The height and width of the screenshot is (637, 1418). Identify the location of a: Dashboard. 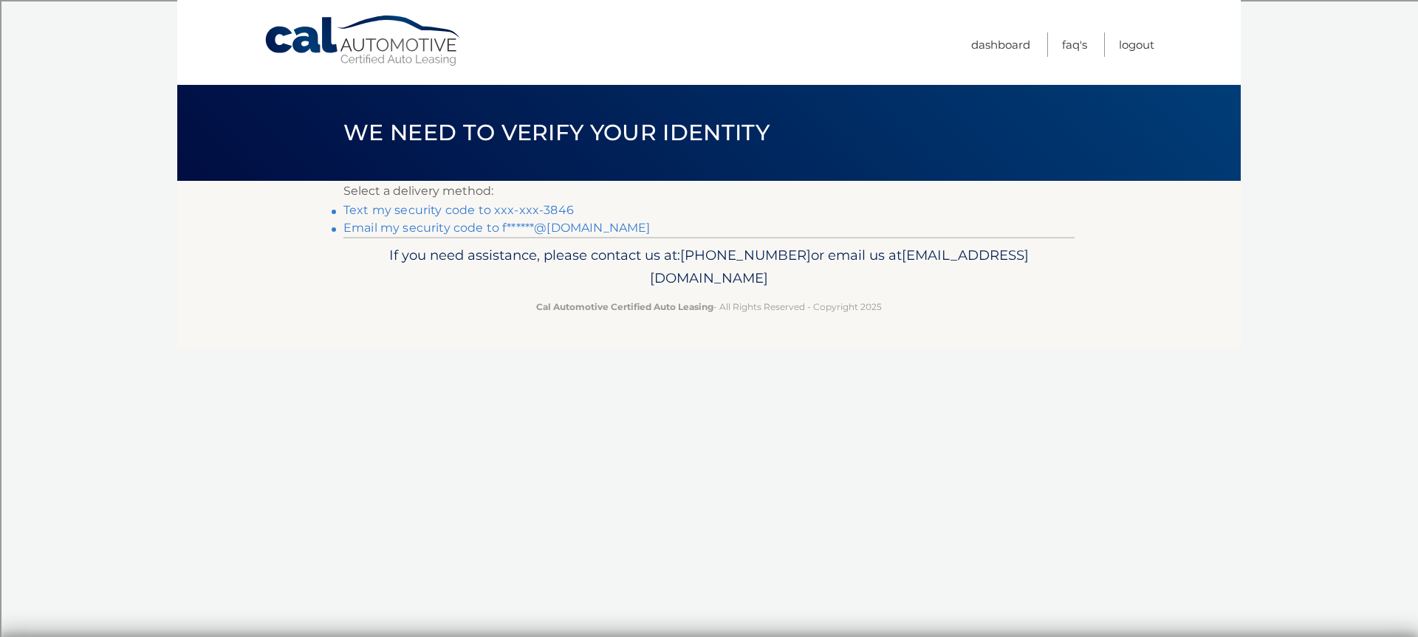
(1001, 44).